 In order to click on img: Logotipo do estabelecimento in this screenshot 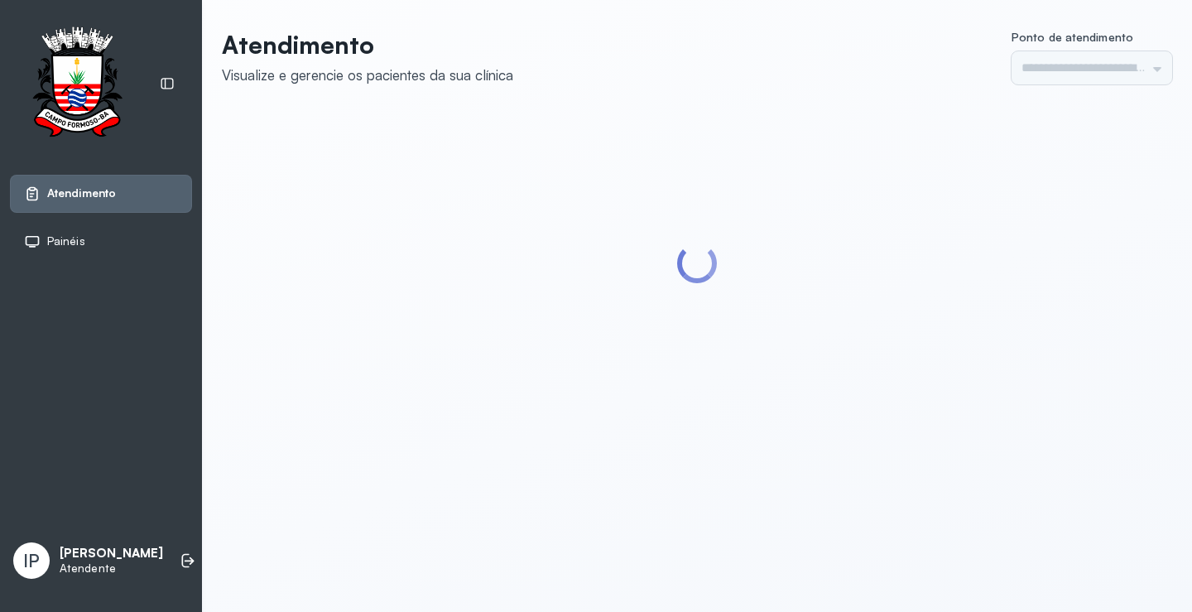, I will do `click(77, 84)`.